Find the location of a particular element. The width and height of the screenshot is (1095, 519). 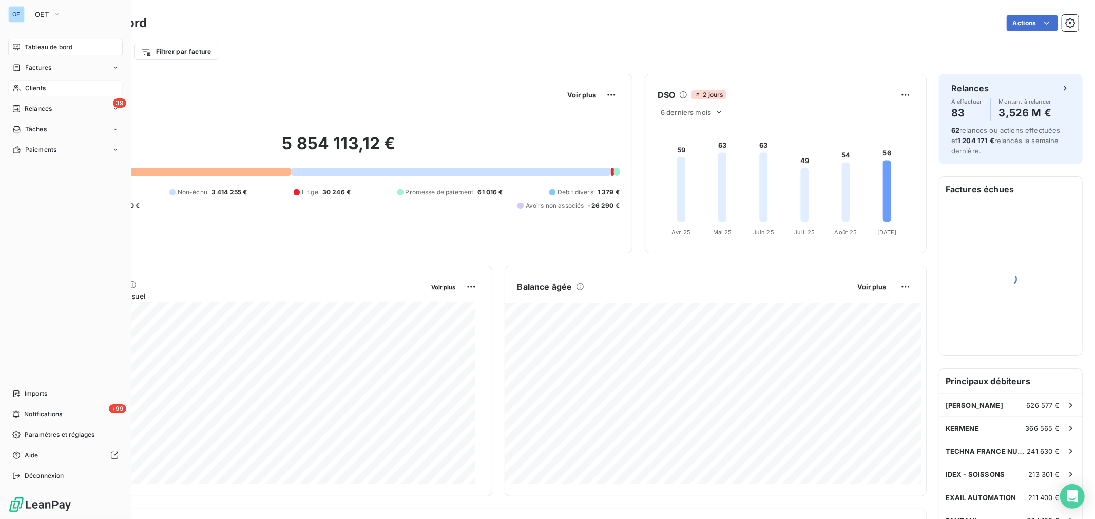

span: Litige is located at coordinates (310, 192).